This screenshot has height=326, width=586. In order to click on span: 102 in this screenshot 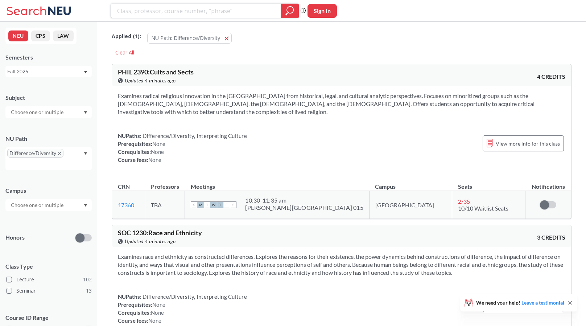, I will do `click(87, 279)`.